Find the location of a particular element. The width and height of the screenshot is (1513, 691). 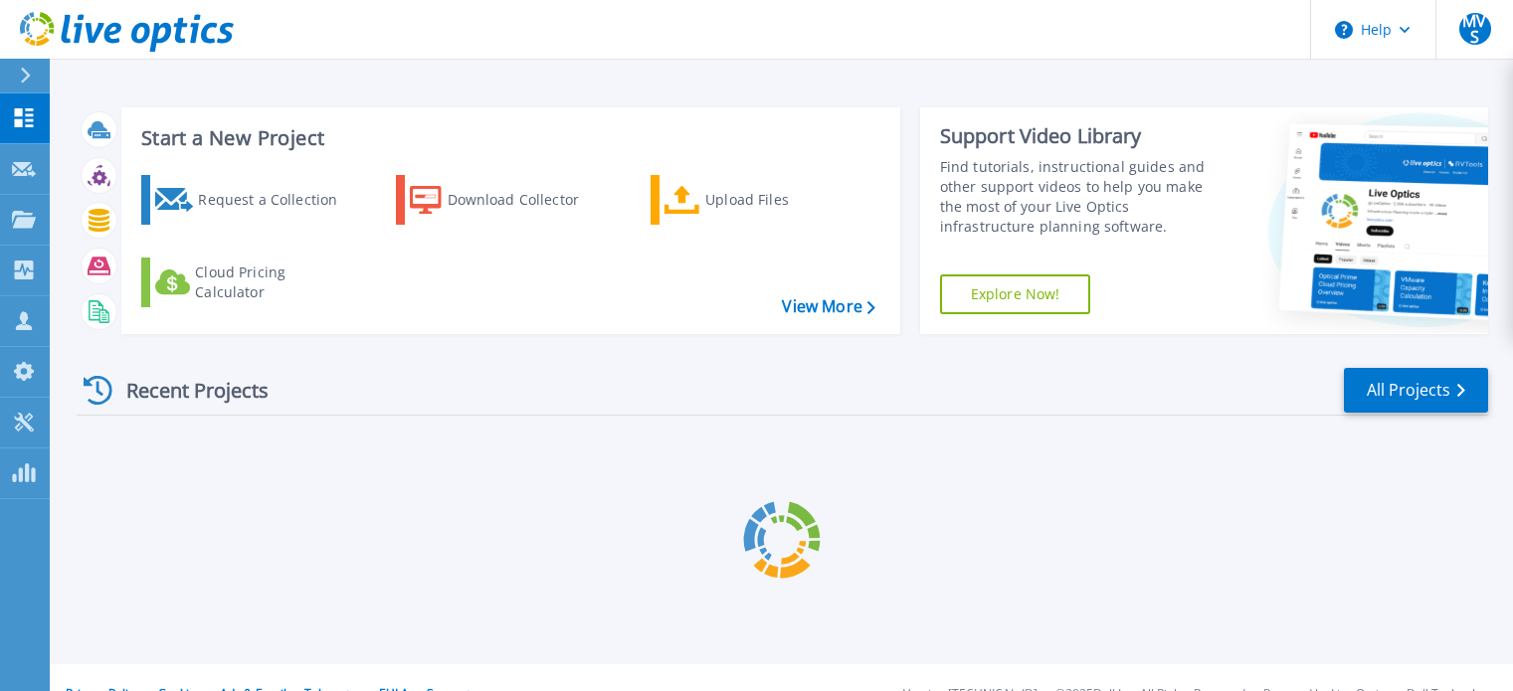

a: Download Collector is located at coordinates (506, 200).